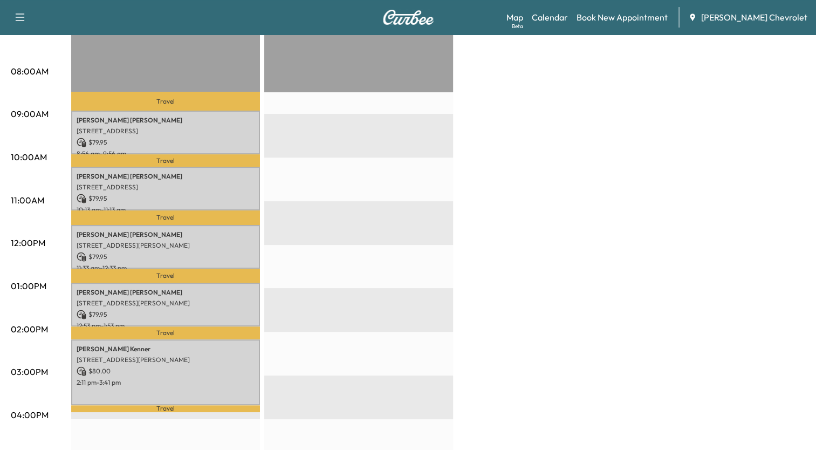  What do you see at coordinates (28, 200) in the screenshot?
I see `p: 11:00AM` at bounding box center [28, 200].